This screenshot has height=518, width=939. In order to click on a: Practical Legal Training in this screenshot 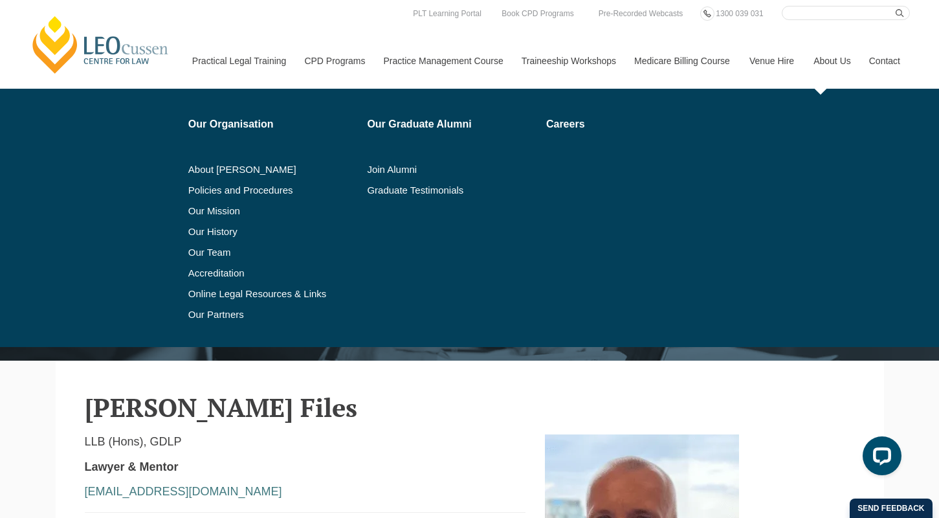, I will do `click(239, 61)`.